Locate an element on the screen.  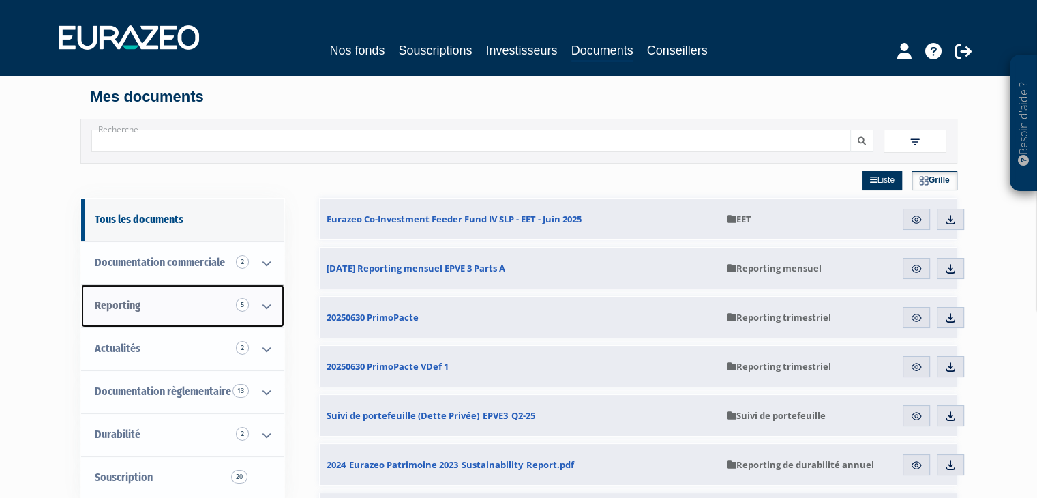
a: Documentation commerciale 2 is located at coordinates (183, 263).